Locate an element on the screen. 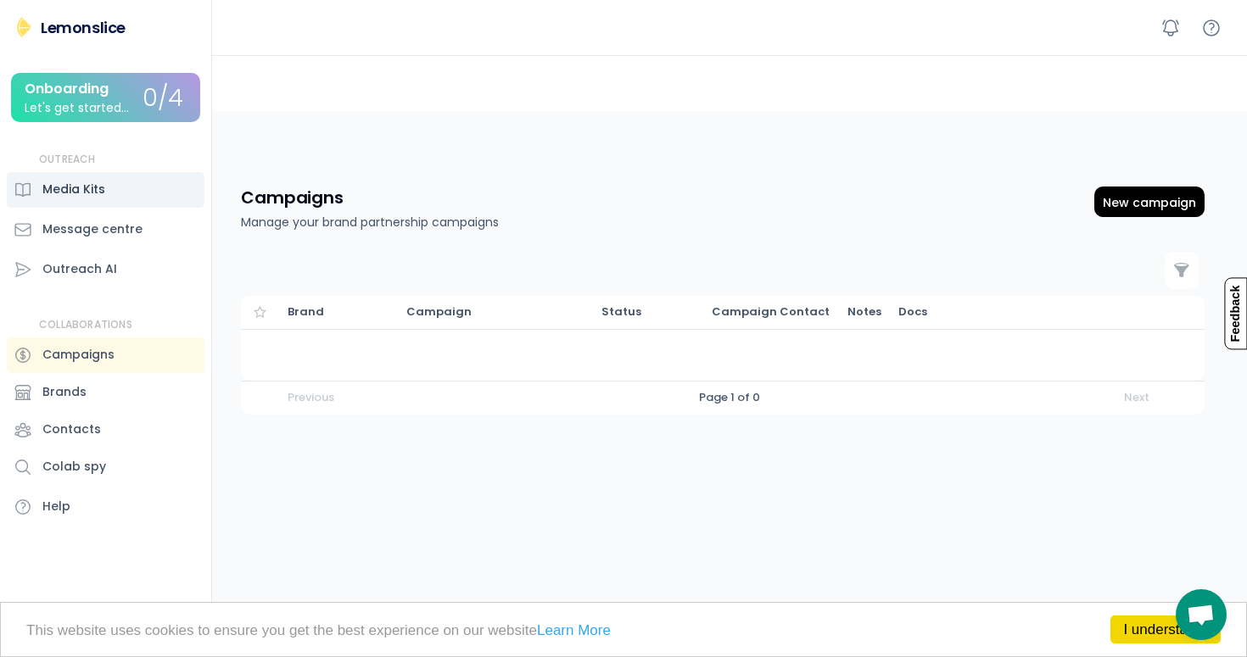 This screenshot has width=1247, height=657. div: Outreach AI is located at coordinates (80, 269).